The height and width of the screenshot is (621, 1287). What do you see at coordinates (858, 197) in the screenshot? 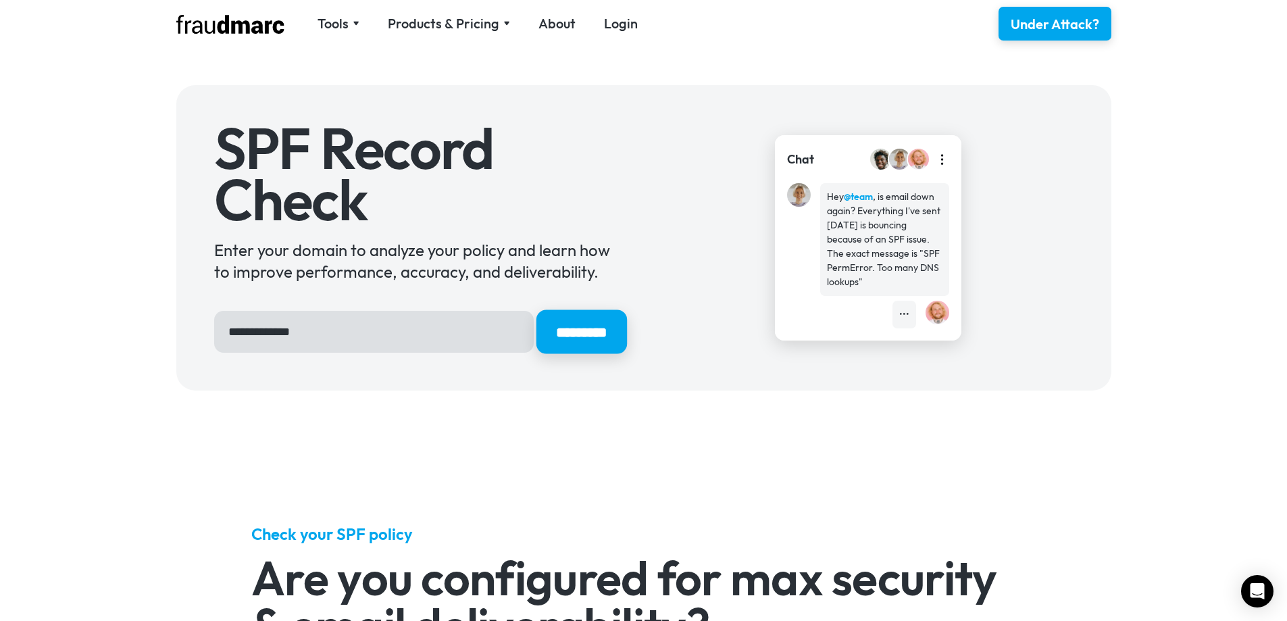
I see `strong: @team` at bounding box center [858, 197].